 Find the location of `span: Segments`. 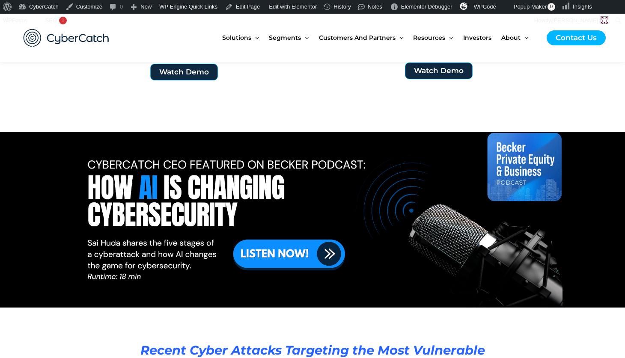

span: Segments is located at coordinates (285, 38).